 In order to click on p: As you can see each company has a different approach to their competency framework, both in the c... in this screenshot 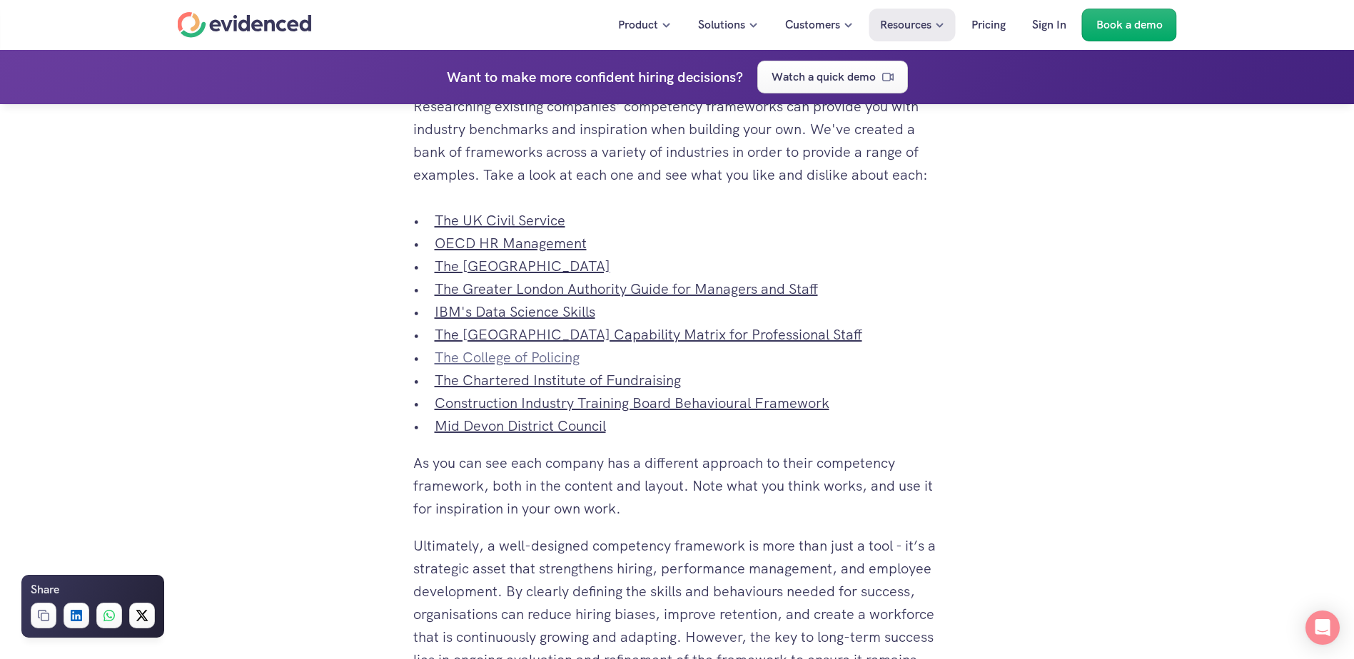, I will do `click(677, 486)`.